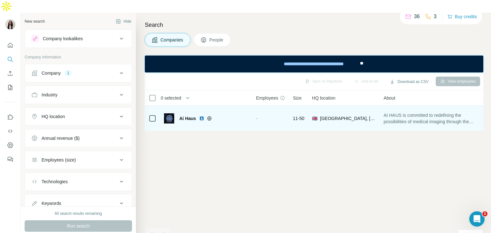 The height and width of the screenshot is (233, 491). I want to click on button: Annual revenue ($), so click(78, 138).